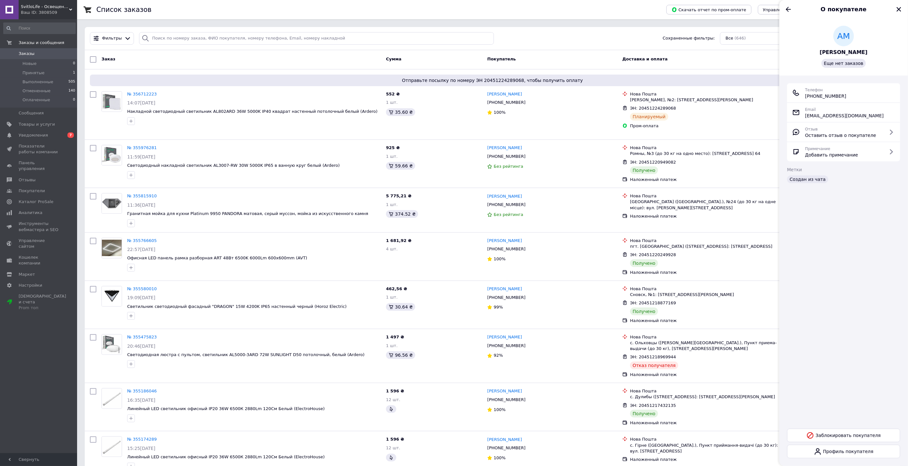 Image resolution: width=908 pixels, height=466 pixels. What do you see at coordinates (492, 80) in the screenshot?
I see `span: Отправьте посылку по номеру ЭН 20451224289068, чтобы получить оплату` at bounding box center [492, 80].